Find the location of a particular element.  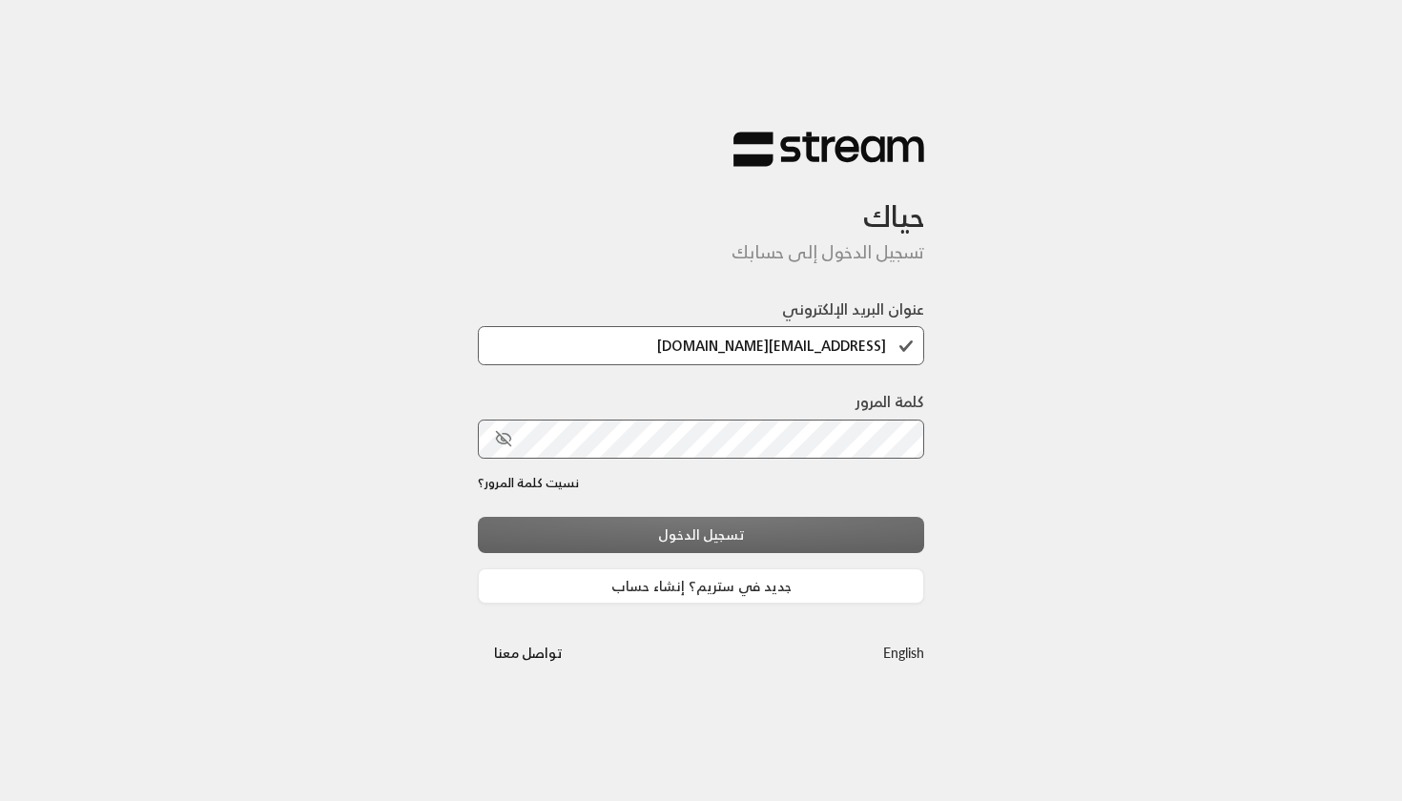

a: تواصل معنا is located at coordinates (527, 652).